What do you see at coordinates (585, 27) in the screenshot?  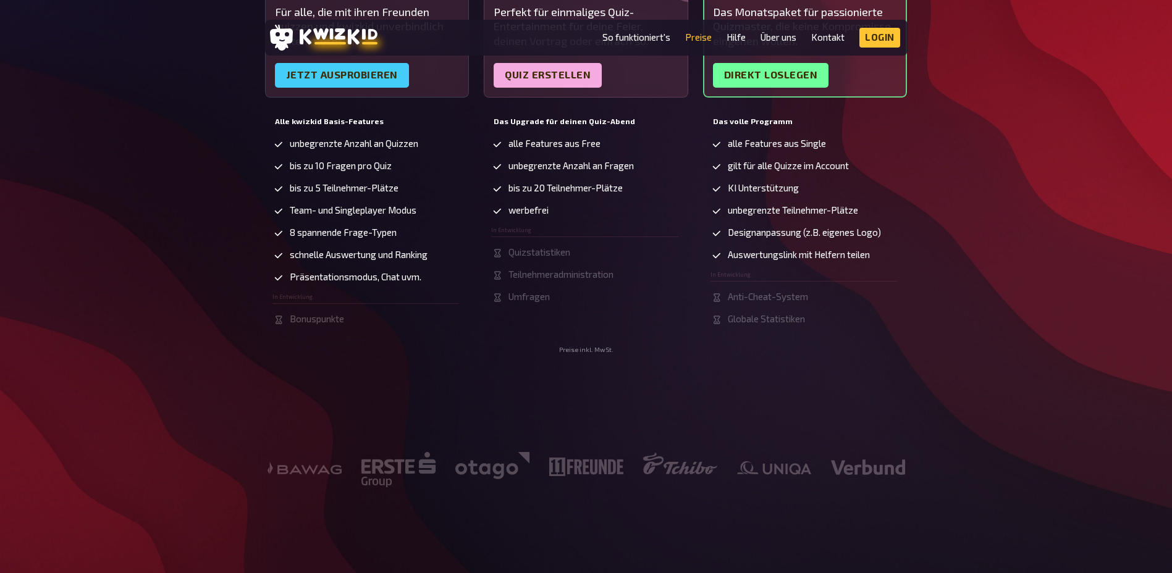 I see `div: Perfekt für einmaliges Quiz-Entertainment für deine Feier, deinen Vortrag oder einfach so.` at bounding box center [585, 27].